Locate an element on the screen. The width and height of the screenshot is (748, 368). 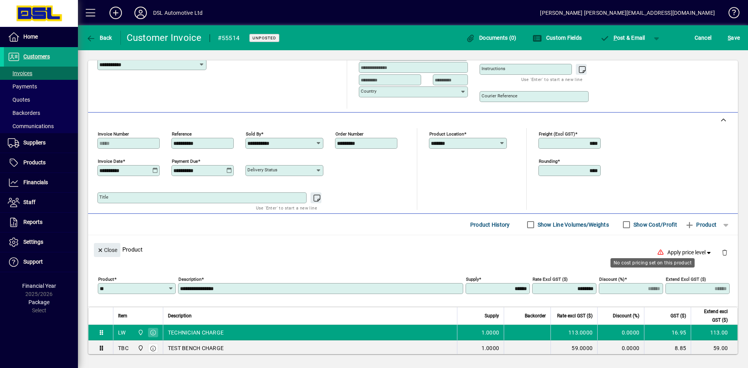
span: TECHNICIAN CHARGE is located at coordinates (196, 333).